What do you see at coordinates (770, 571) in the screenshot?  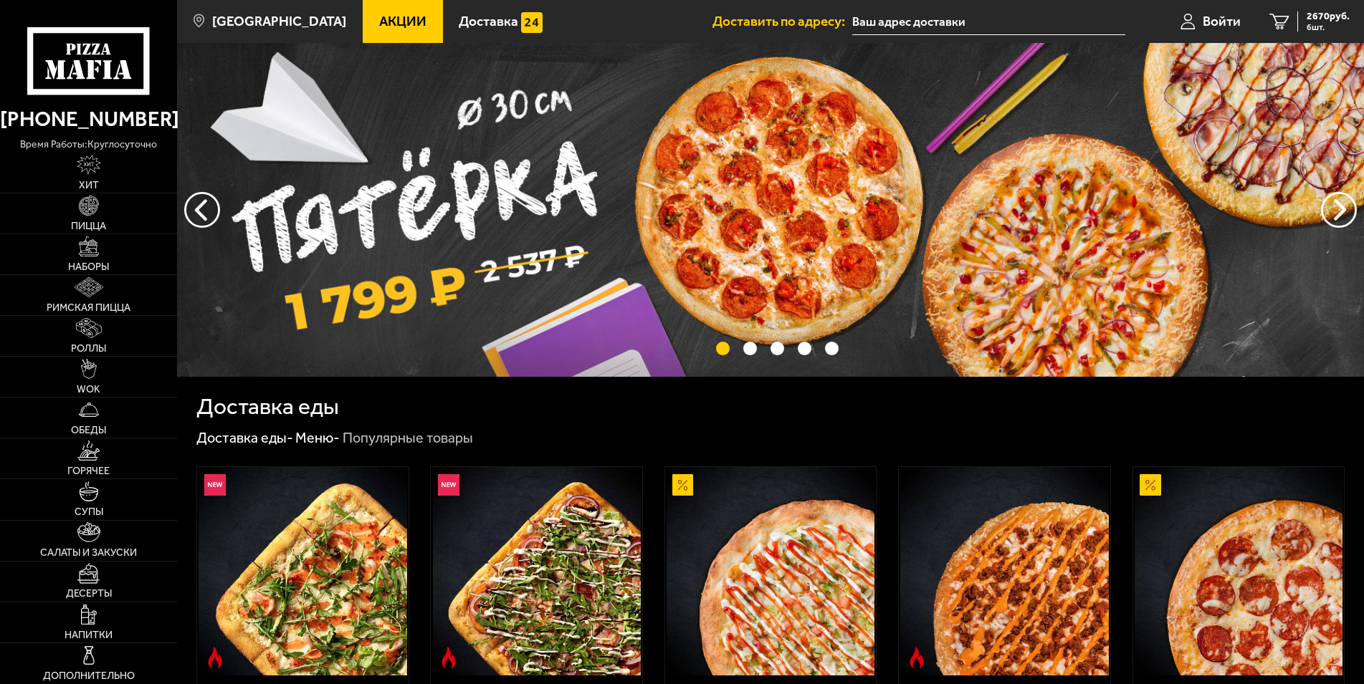 I see `a: АкционныйАль-Шам 25 см (тонкое тесто)` at bounding box center [770, 571].